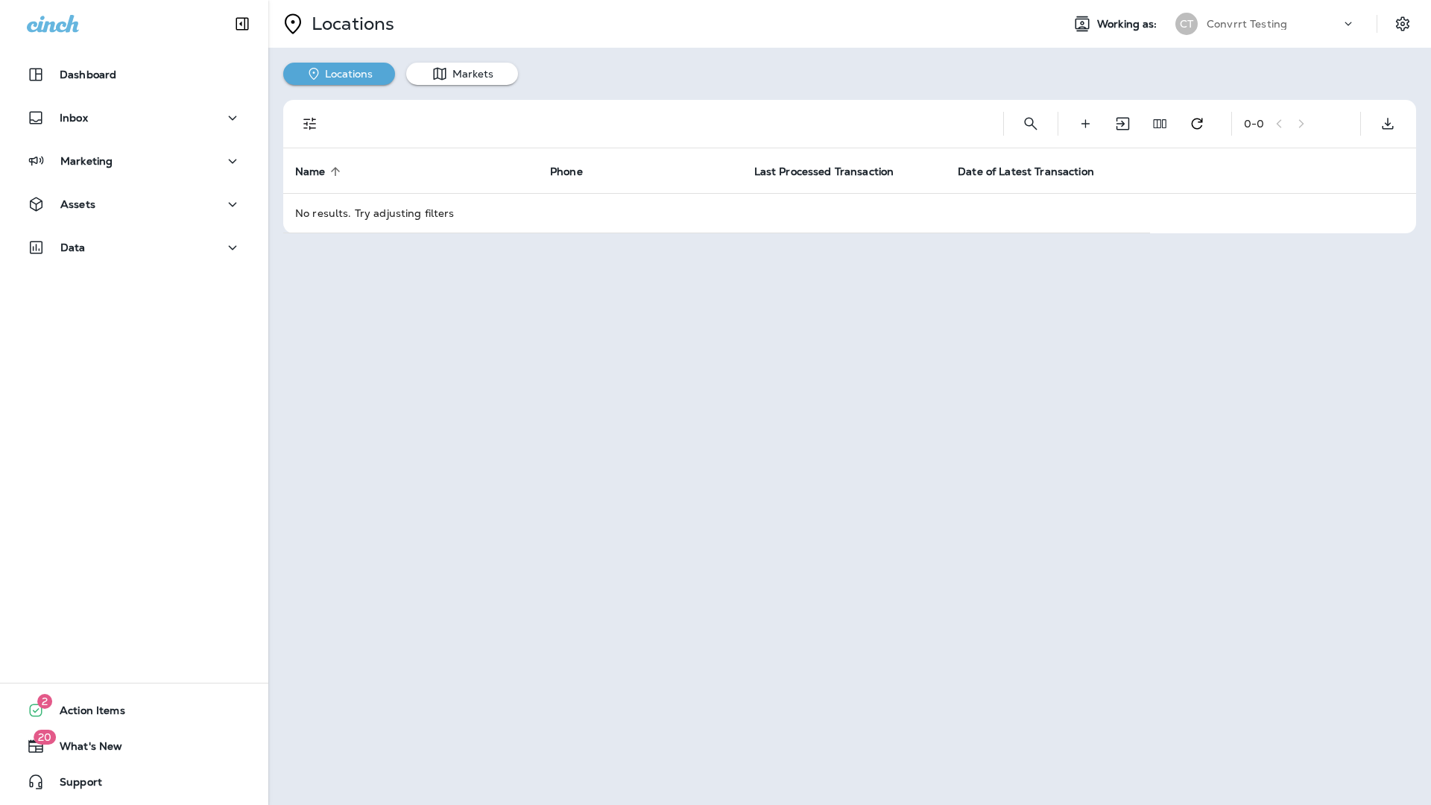 This screenshot has width=1431, height=805. What do you see at coordinates (134, 746) in the screenshot?
I see `button: 20What's New` at bounding box center [134, 746].